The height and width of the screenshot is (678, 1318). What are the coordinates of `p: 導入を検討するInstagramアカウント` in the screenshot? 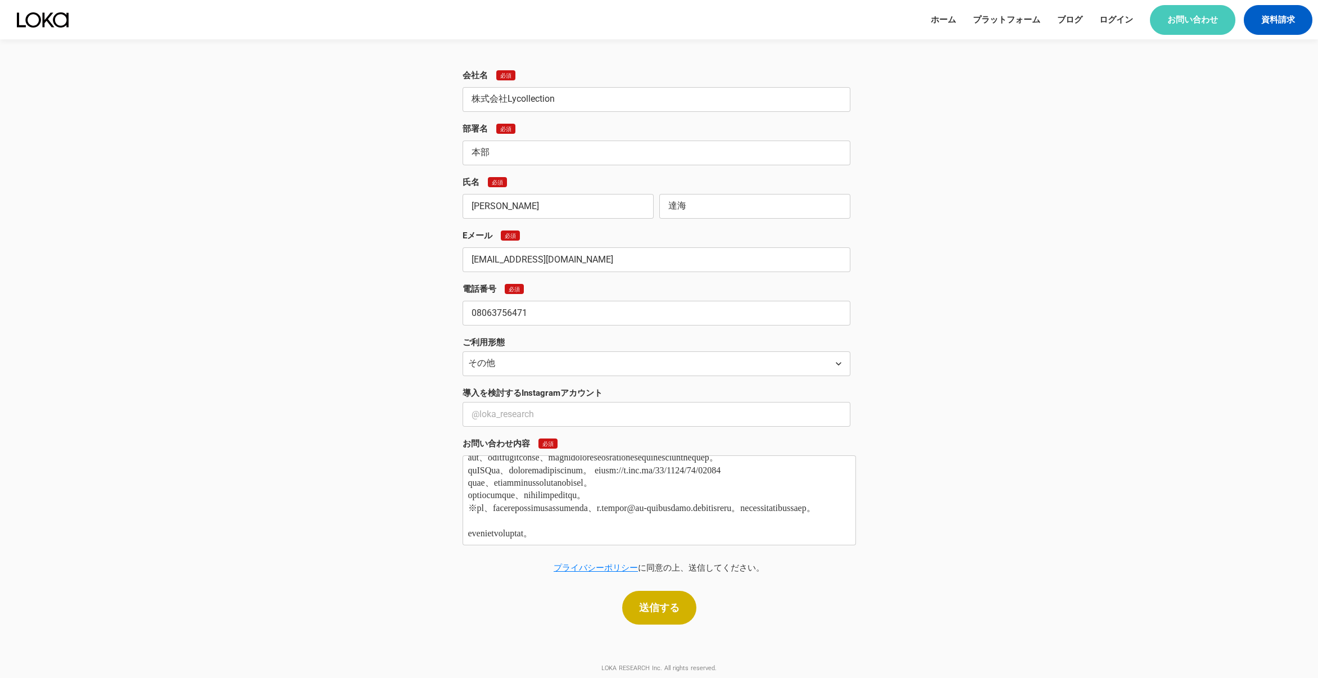 It's located at (532, 393).